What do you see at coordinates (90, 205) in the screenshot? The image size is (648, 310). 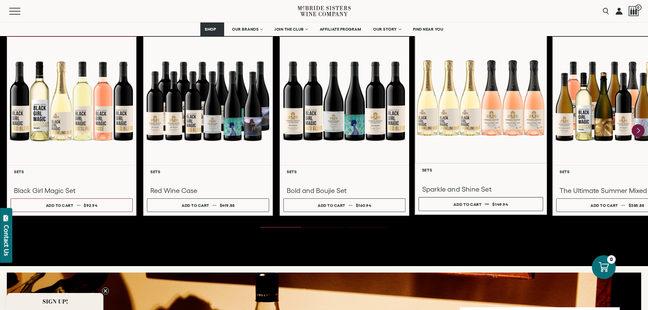 I see `span: $92.94` at bounding box center [90, 205].